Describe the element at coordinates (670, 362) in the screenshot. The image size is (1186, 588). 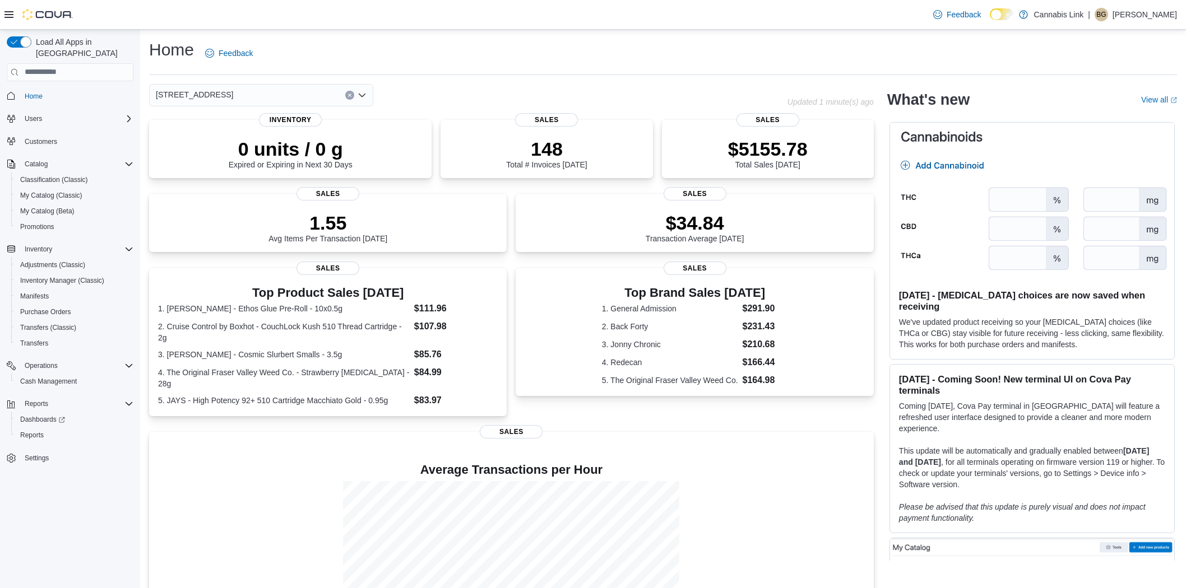
I see `dt: 4. Redecan` at that location.